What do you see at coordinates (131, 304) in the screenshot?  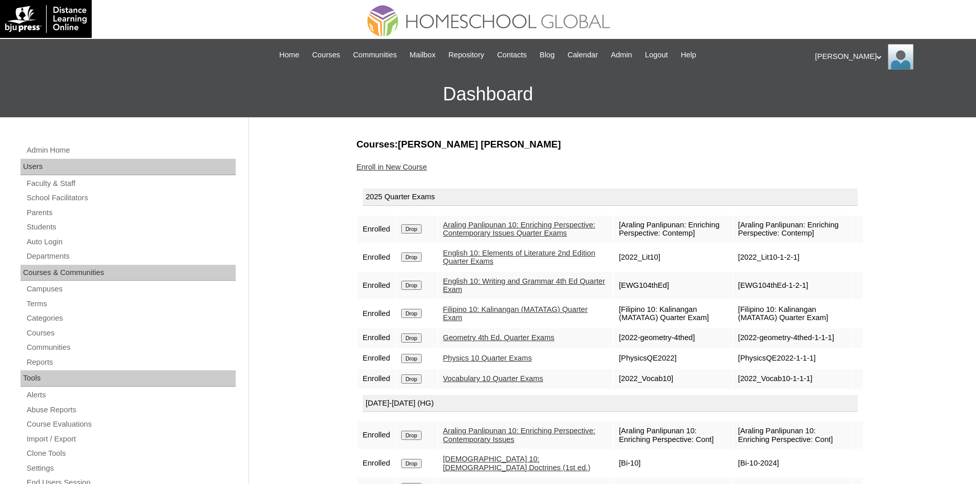 I see `a: Terms` at bounding box center [131, 304].